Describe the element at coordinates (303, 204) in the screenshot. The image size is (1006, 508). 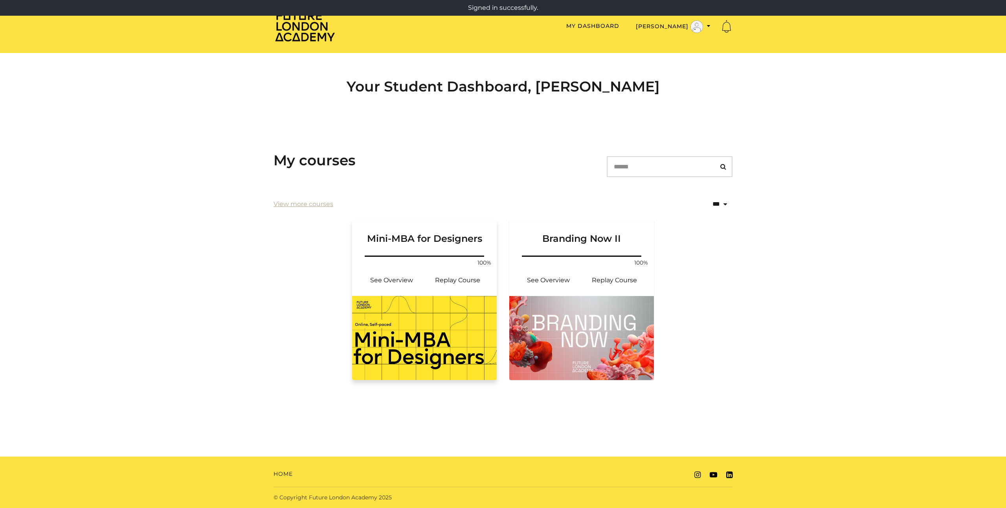
I see `a: View more courses` at that location.